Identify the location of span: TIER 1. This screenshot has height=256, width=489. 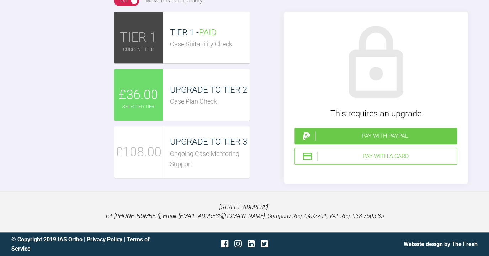
(138, 38).